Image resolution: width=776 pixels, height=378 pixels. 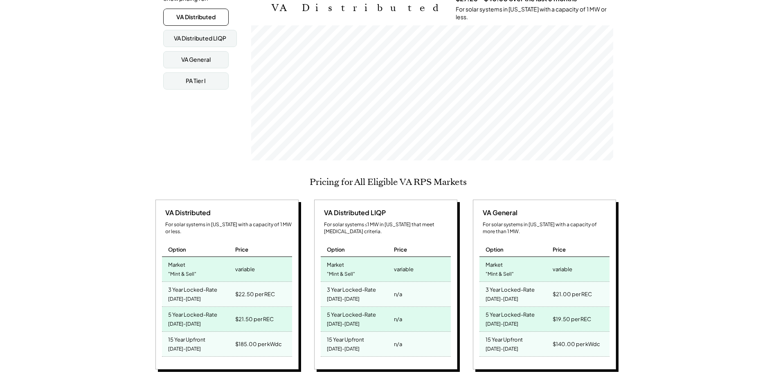 What do you see at coordinates (259, 344) in the screenshot?
I see `div: $185.00 per kWdc` at bounding box center [259, 344].